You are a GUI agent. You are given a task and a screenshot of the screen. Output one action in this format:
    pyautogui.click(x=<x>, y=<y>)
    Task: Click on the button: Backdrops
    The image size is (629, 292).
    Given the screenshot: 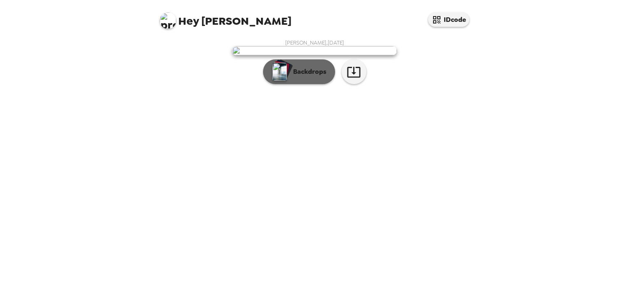 What is the action you would take?
    pyautogui.click(x=299, y=72)
    